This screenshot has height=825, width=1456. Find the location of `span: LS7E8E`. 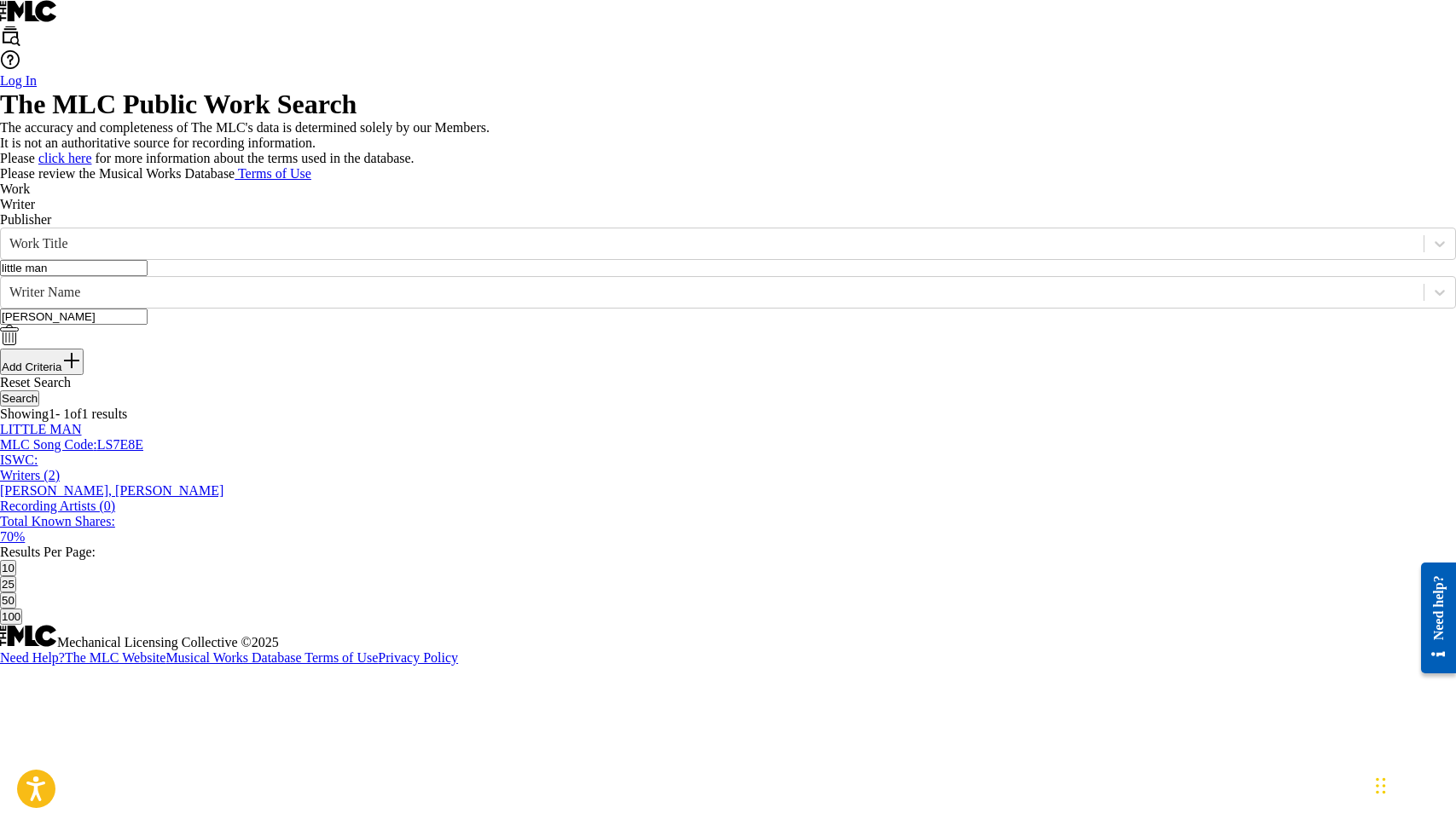

span: LS7E8E is located at coordinates (120, 444).